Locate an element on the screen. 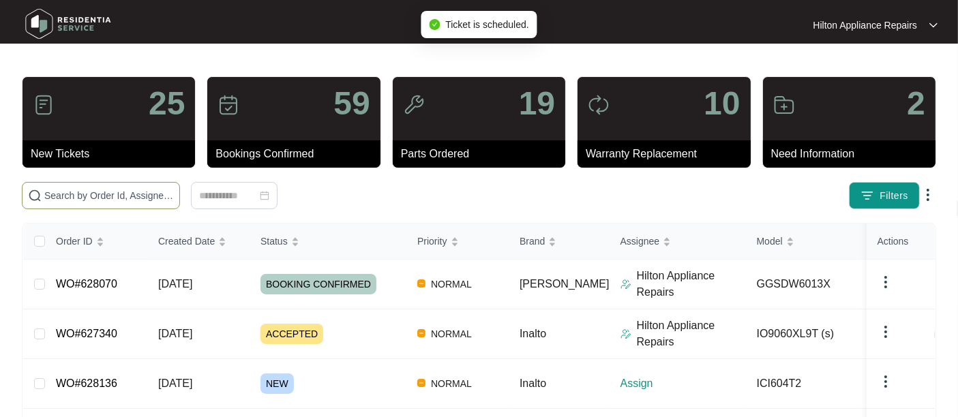 The image size is (958, 417). p: 10 is located at coordinates (722, 104).